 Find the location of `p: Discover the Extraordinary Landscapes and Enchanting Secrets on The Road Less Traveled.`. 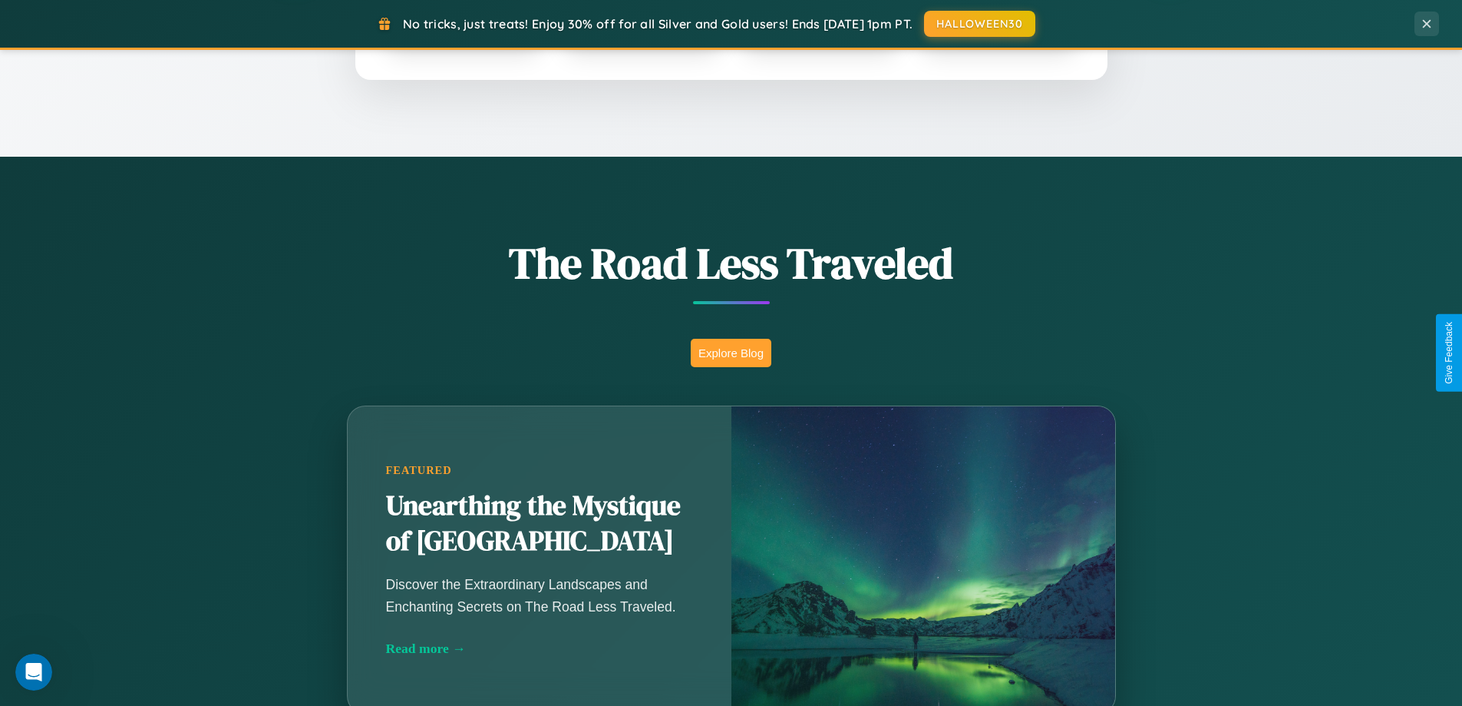

p: Discover the Extraordinary Landscapes and Enchanting Secrets on The Road Less Traveled. is located at coordinates (540, 595).